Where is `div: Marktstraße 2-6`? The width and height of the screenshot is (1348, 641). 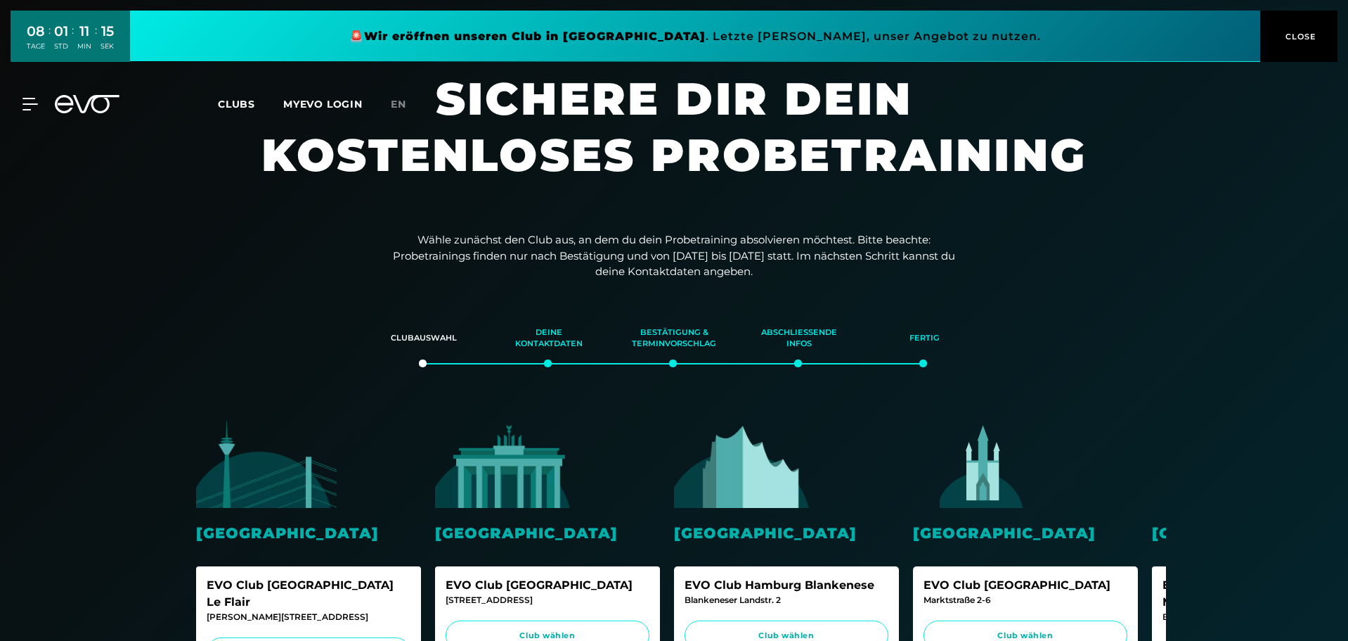 div: Marktstraße 2-6 is located at coordinates (1026, 600).